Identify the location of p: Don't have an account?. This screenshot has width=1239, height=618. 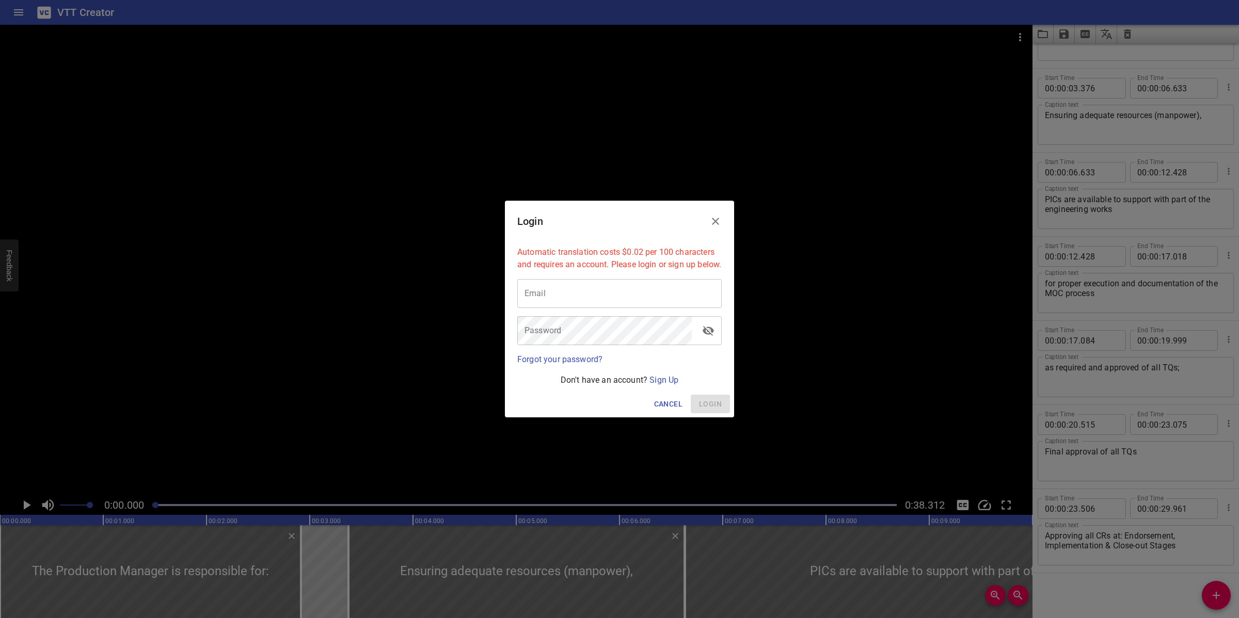
(620, 380).